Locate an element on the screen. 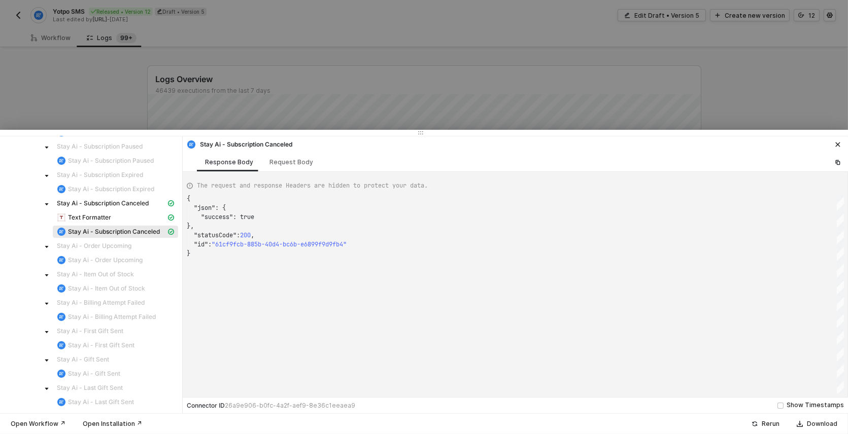 The height and width of the screenshot is (434, 848). span: 26a9e906-b0fc-4a2f-aef9-8e36c1eeaea9 is located at coordinates (290, 405).